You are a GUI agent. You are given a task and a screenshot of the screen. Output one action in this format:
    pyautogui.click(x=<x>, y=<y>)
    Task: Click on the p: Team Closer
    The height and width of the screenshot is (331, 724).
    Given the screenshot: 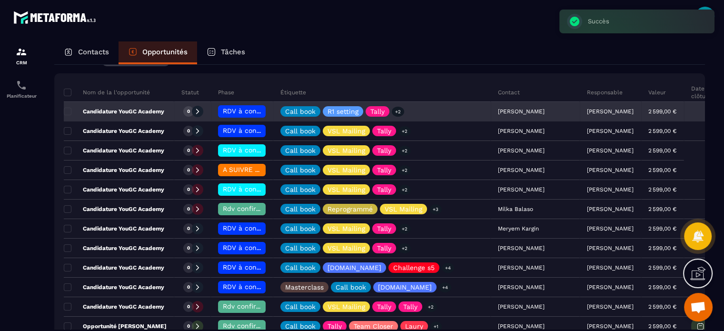 What is the action you would take?
    pyautogui.click(x=373, y=326)
    